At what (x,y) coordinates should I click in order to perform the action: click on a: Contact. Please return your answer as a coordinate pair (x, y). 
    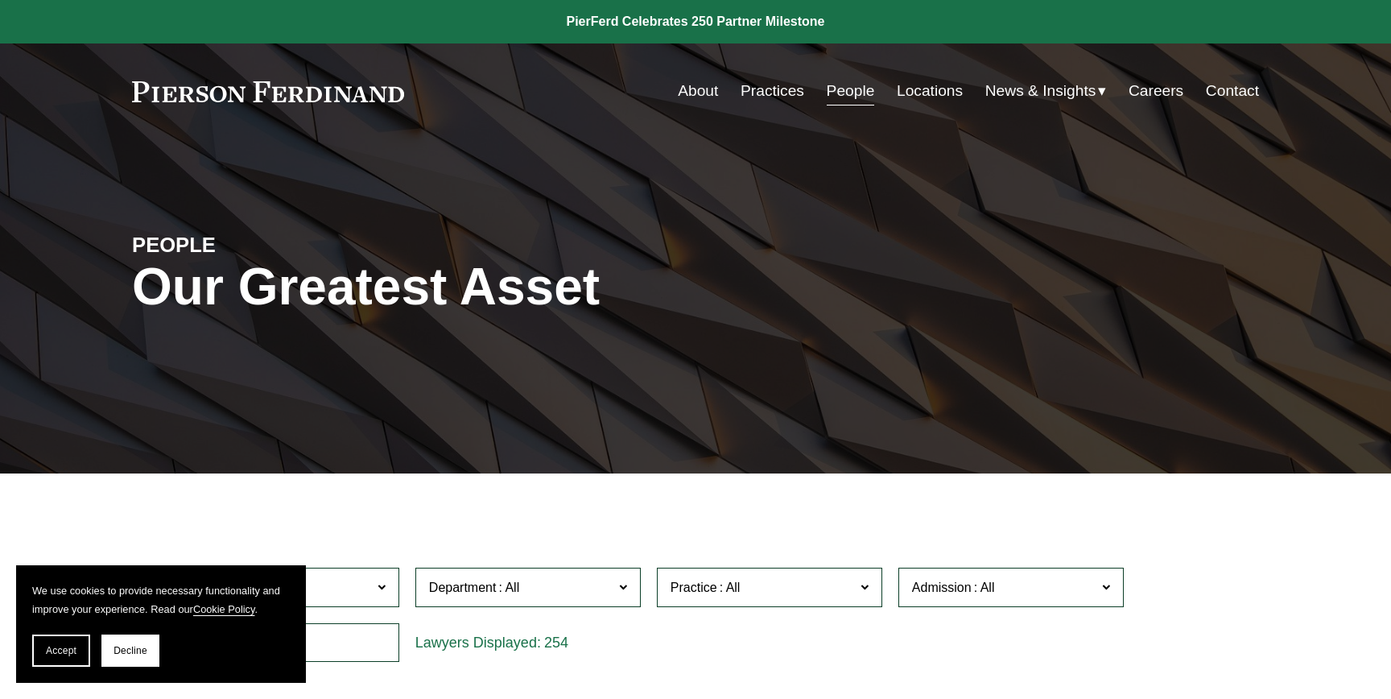
    Looking at the image, I should click on (1233, 91).